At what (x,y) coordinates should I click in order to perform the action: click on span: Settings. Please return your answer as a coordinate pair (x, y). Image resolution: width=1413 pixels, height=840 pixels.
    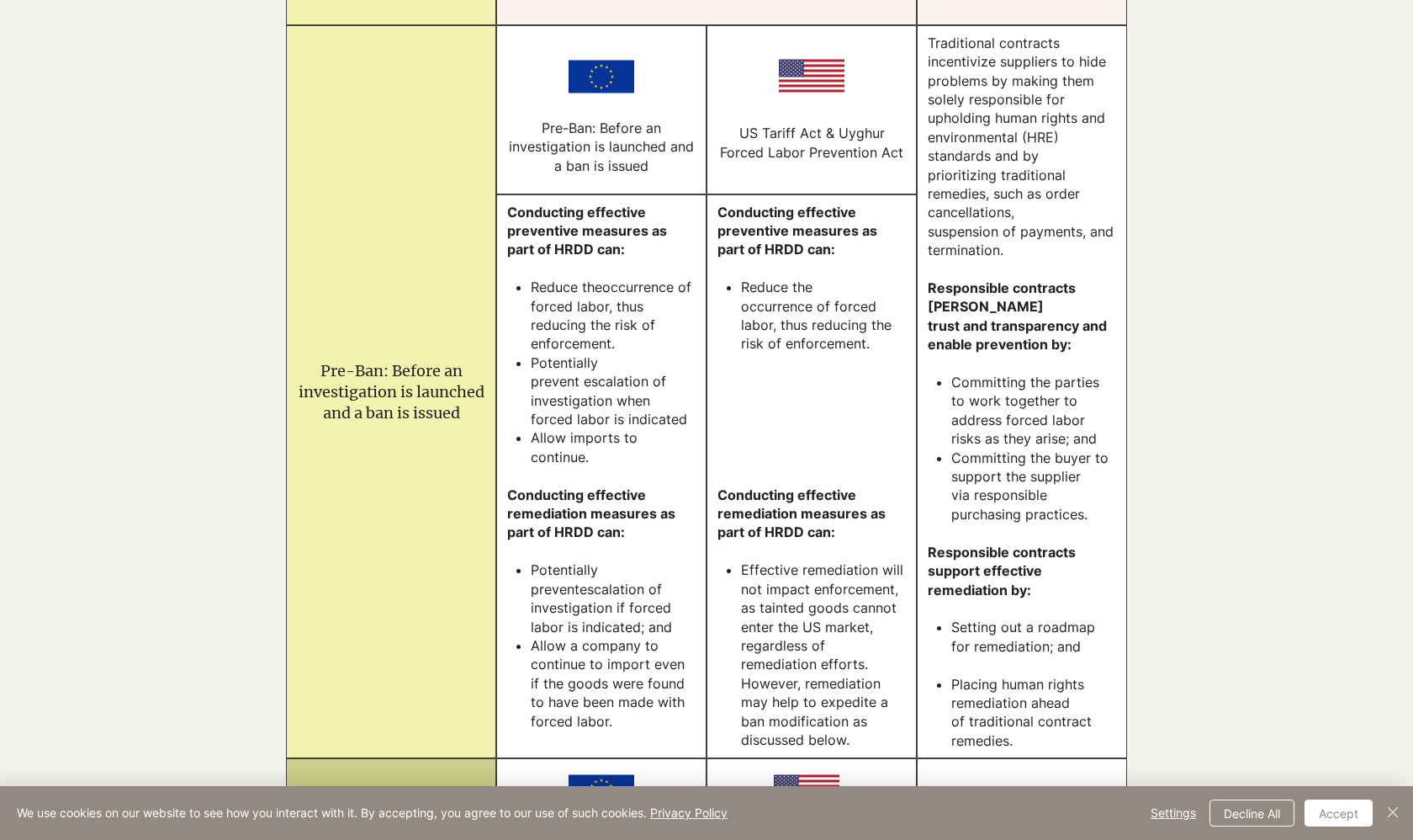
    Looking at the image, I should click on (1173, 813).